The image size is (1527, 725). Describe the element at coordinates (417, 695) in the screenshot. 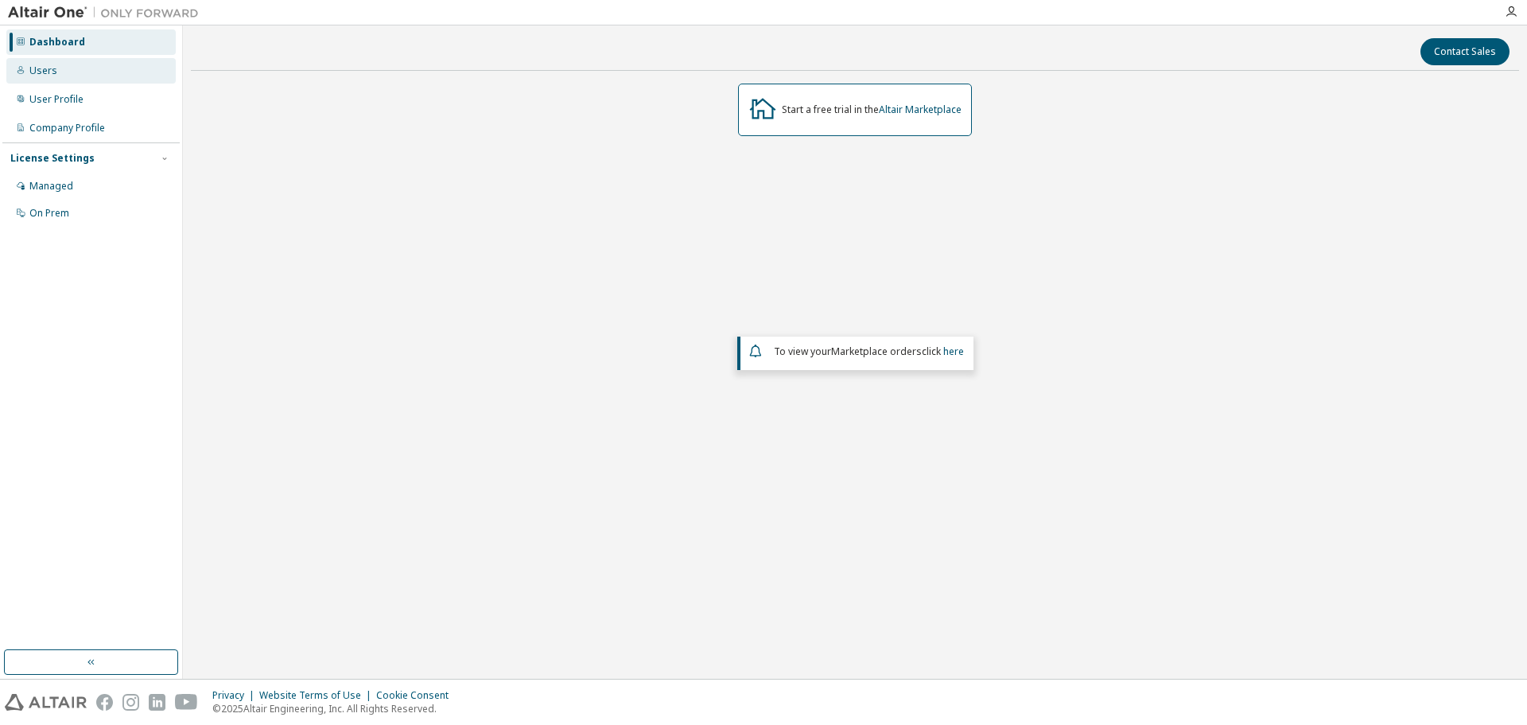

I see `div: Cookie Consent` at that location.